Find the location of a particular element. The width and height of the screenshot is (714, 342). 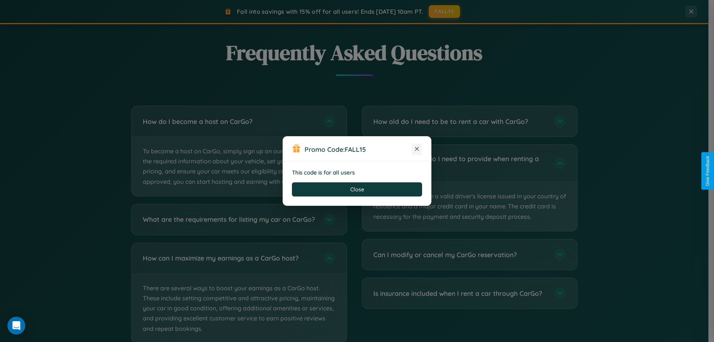

div: Give Feedback is located at coordinates (708, 171).